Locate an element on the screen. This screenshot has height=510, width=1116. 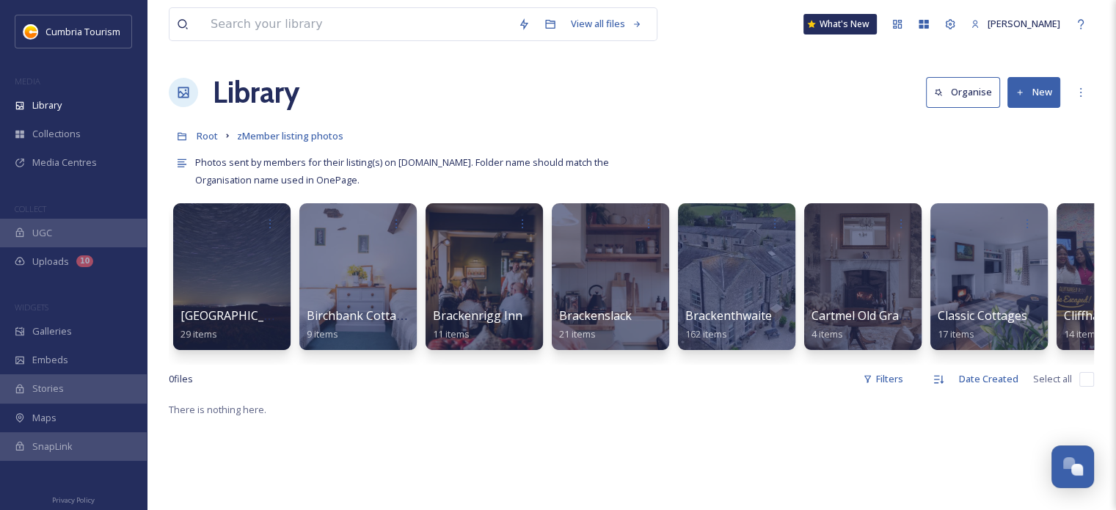
span: Galleries is located at coordinates (52, 331).